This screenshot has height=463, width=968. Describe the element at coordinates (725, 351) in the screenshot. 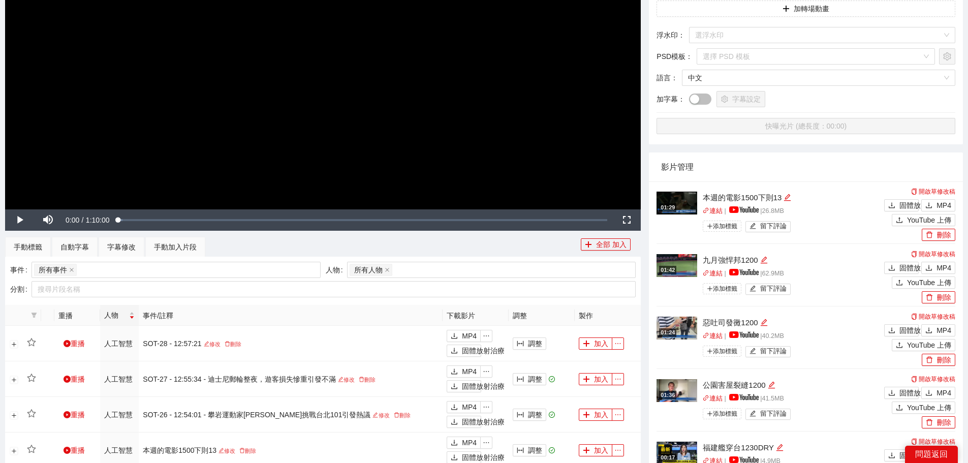

I see `font: 添加標籤` at that location.